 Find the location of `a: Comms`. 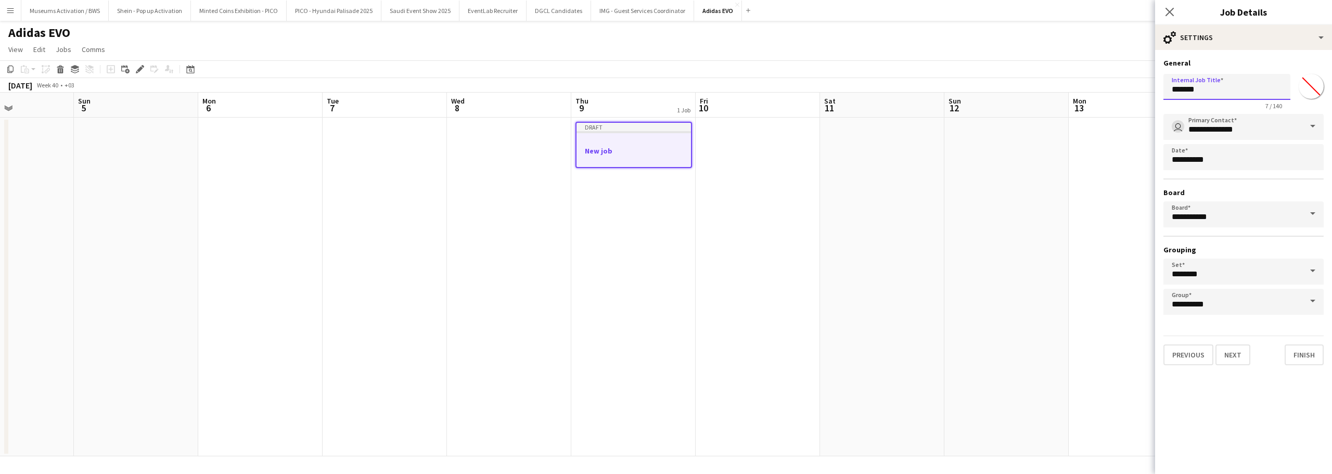

a: Comms is located at coordinates (93, 49).